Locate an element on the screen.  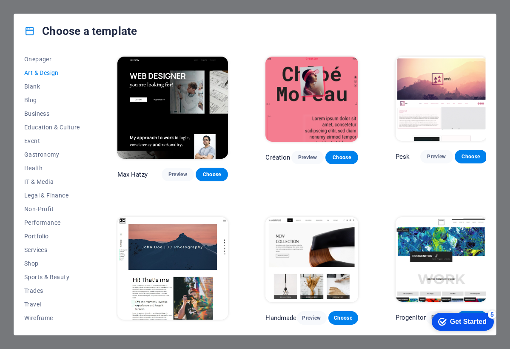
button: Health is located at coordinates (52, 168).